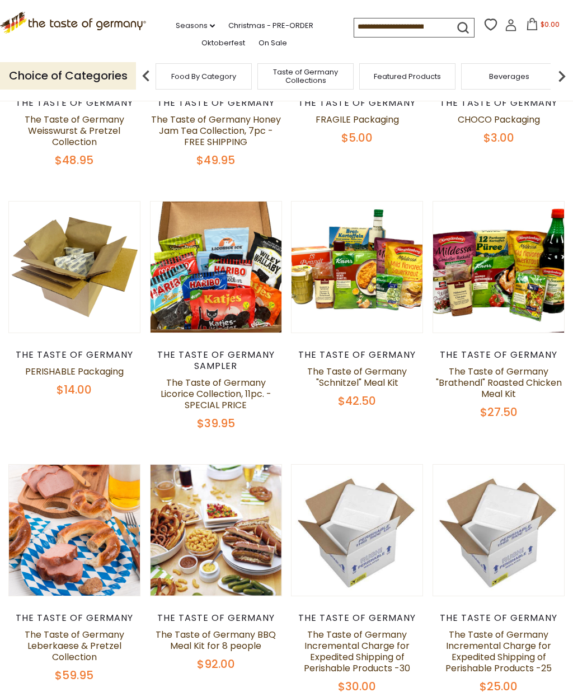  Describe the element at coordinates (74, 160) in the screenshot. I see `span: $48.95` at that location.